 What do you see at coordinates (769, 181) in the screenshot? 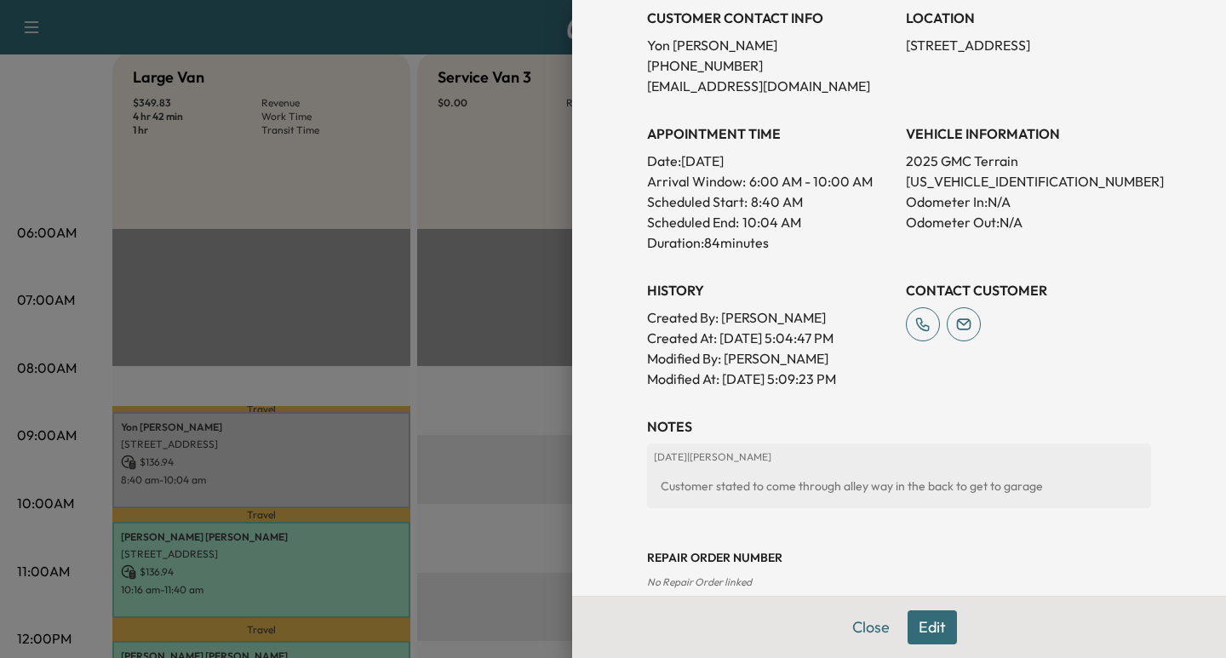
I see `p: Arrival Window:` at bounding box center [769, 181].